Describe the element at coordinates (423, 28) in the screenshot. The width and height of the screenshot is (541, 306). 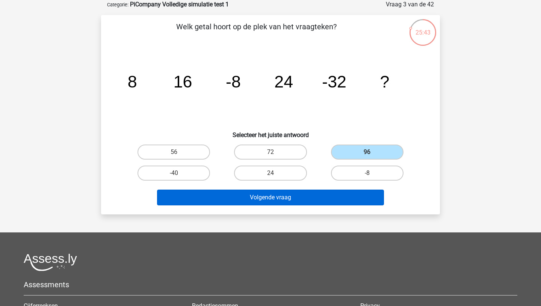
I see `div: 25:43` at that location.